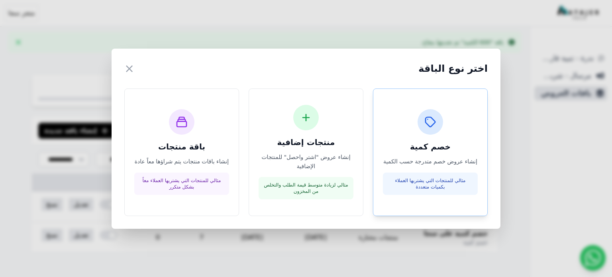 The image size is (612, 277). What do you see at coordinates (306, 162) in the screenshot?
I see `p: إنشاء عروض "اشتر واحصل" للمنتجات الإضافية` at bounding box center [306, 162].